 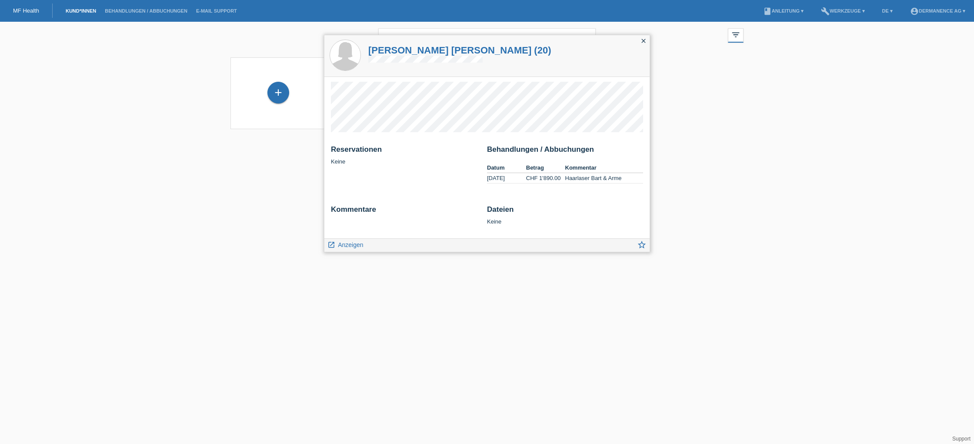 What do you see at coordinates (843, 11) in the screenshot?
I see `a: buildWerkzeuge ▾` at bounding box center [843, 11].